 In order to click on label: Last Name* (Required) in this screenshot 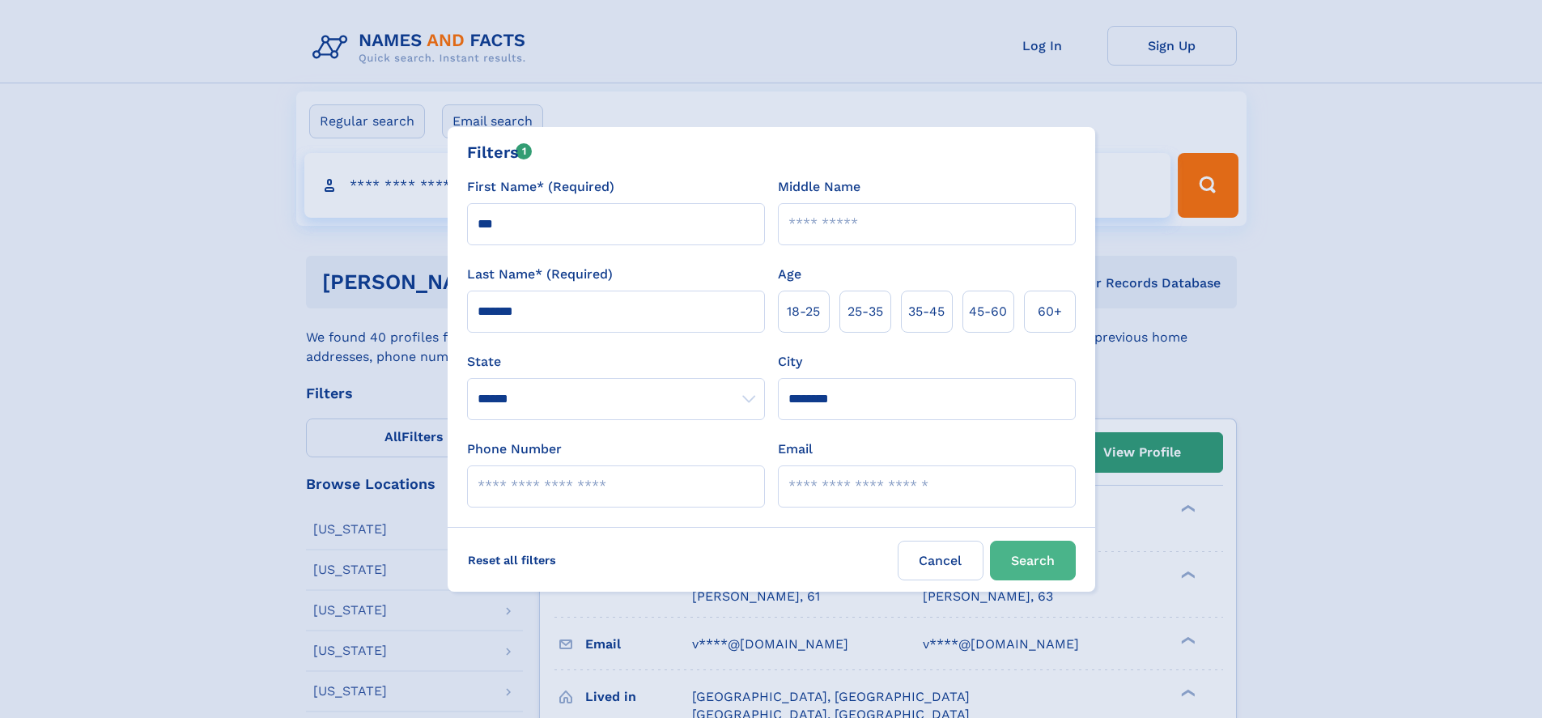, I will do `click(540, 274)`.